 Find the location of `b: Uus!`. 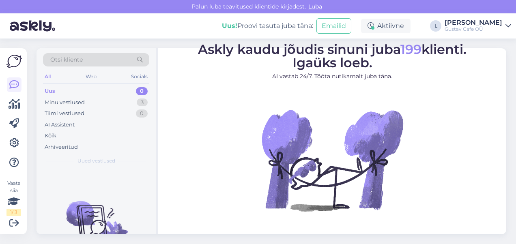

b: Uus! is located at coordinates (229, 26).